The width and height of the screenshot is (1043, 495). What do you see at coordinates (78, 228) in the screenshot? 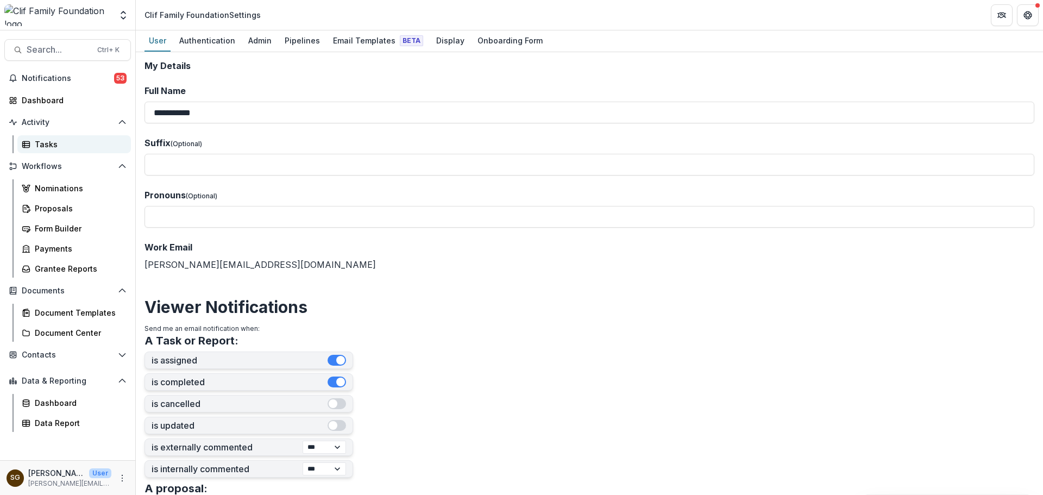
I see `div: Form Builder` at bounding box center [78, 228].